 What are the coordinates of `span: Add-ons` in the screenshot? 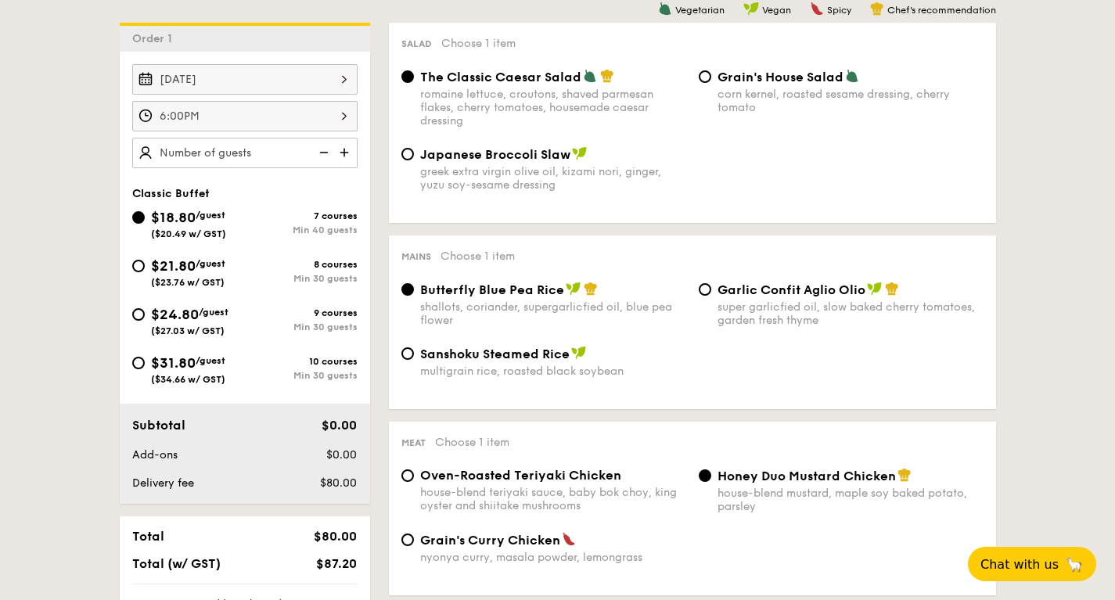 It's located at (155, 455).